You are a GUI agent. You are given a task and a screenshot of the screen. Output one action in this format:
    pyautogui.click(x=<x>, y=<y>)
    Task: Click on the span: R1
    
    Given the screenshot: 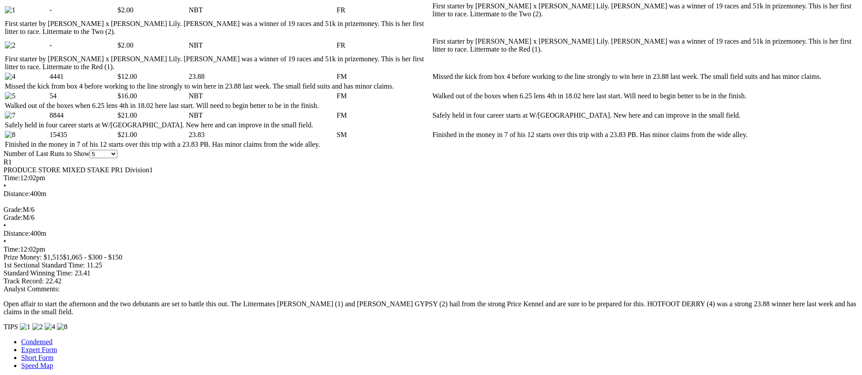 What is the action you would take?
    pyautogui.click(x=8, y=162)
    